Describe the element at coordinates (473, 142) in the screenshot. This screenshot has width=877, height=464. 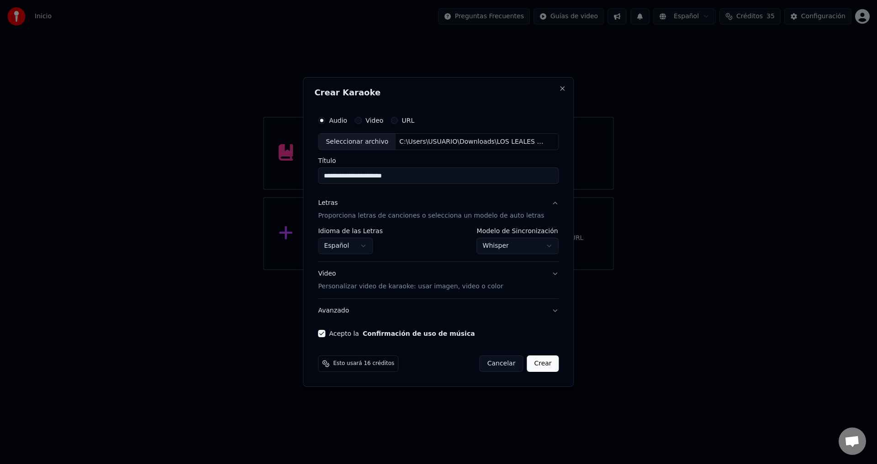
I see `div: C:\Users\USUARIO\Downloads\LOS LEALES DEL AMOR - MIX.mp3` at that location.